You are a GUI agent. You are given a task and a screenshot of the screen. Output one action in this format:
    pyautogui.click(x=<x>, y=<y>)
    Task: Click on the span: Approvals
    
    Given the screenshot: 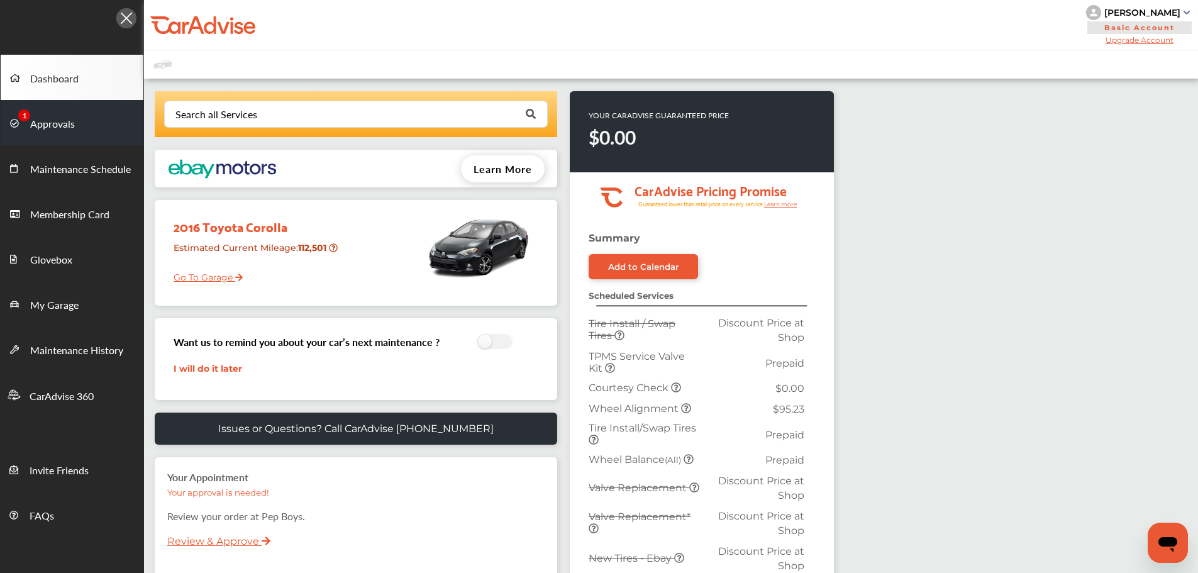 What is the action you would take?
    pyautogui.click(x=52, y=125)
    